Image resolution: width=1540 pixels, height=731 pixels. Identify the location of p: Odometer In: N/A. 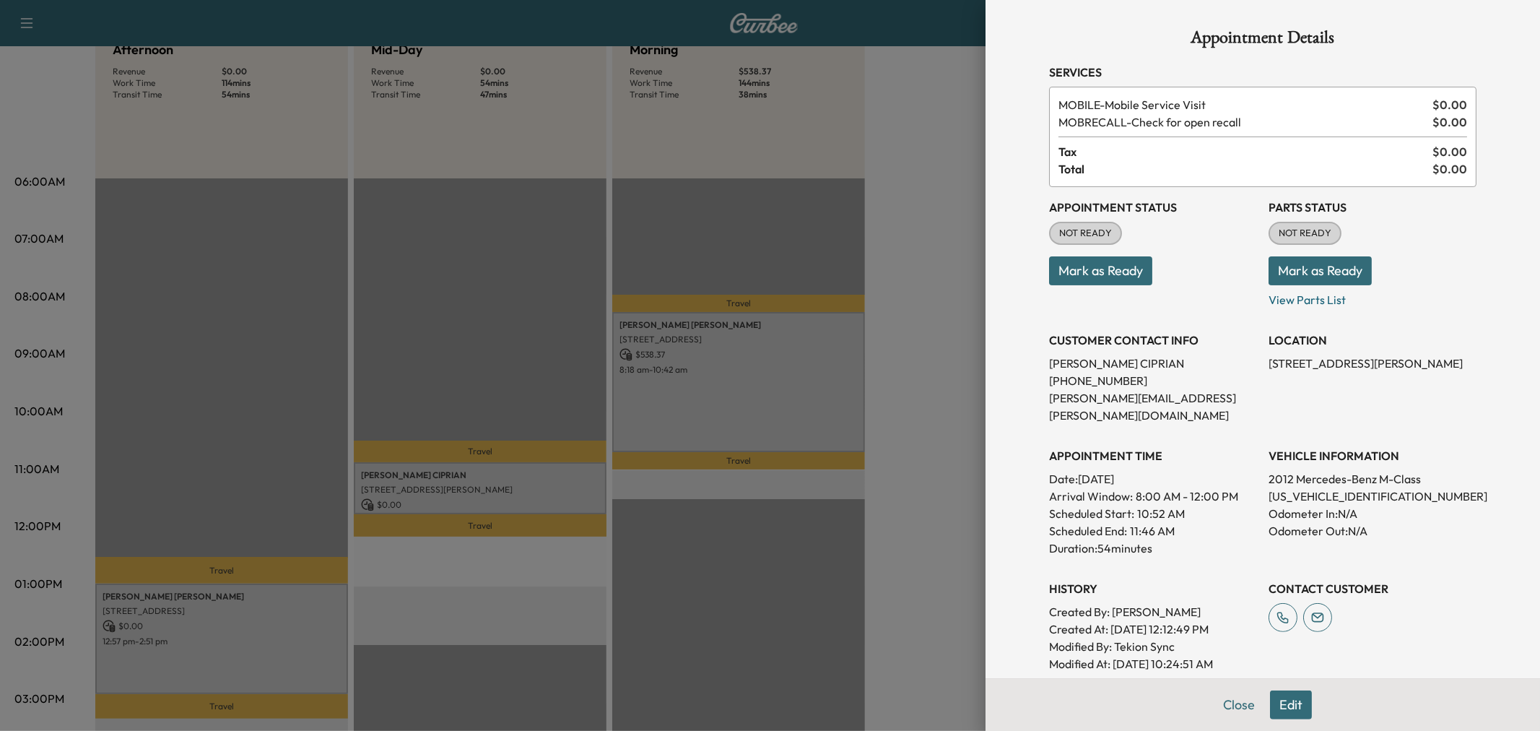
(1373, 513).